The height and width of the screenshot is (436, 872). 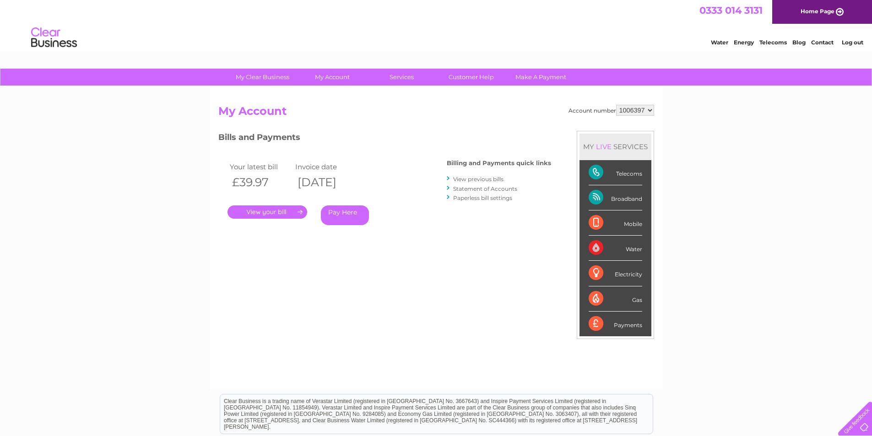 I want to click on div: Telecoms, so click(x=615, y=173).